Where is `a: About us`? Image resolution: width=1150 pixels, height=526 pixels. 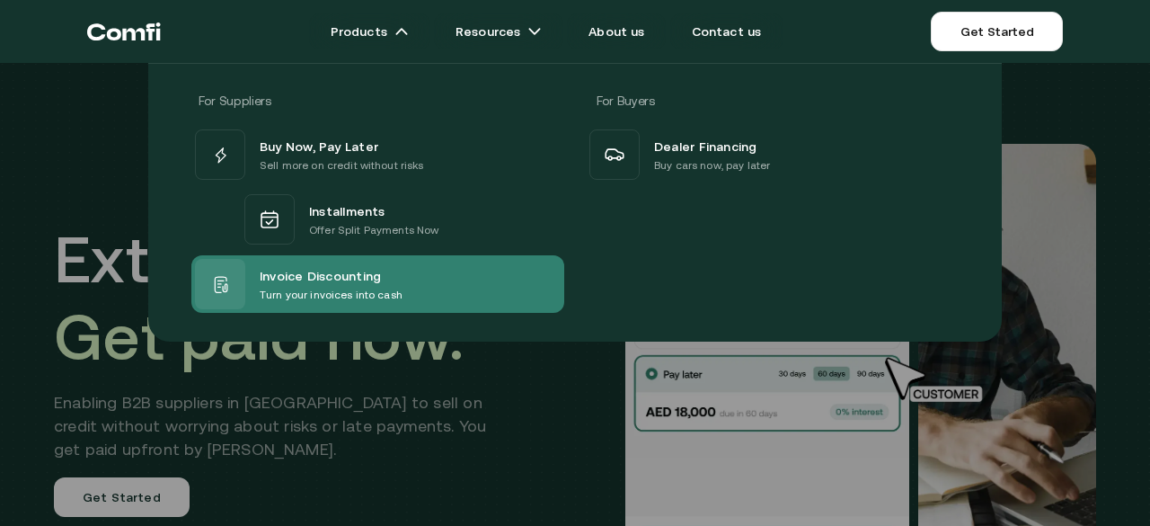
a: About us is located at coordinates (616, 31).